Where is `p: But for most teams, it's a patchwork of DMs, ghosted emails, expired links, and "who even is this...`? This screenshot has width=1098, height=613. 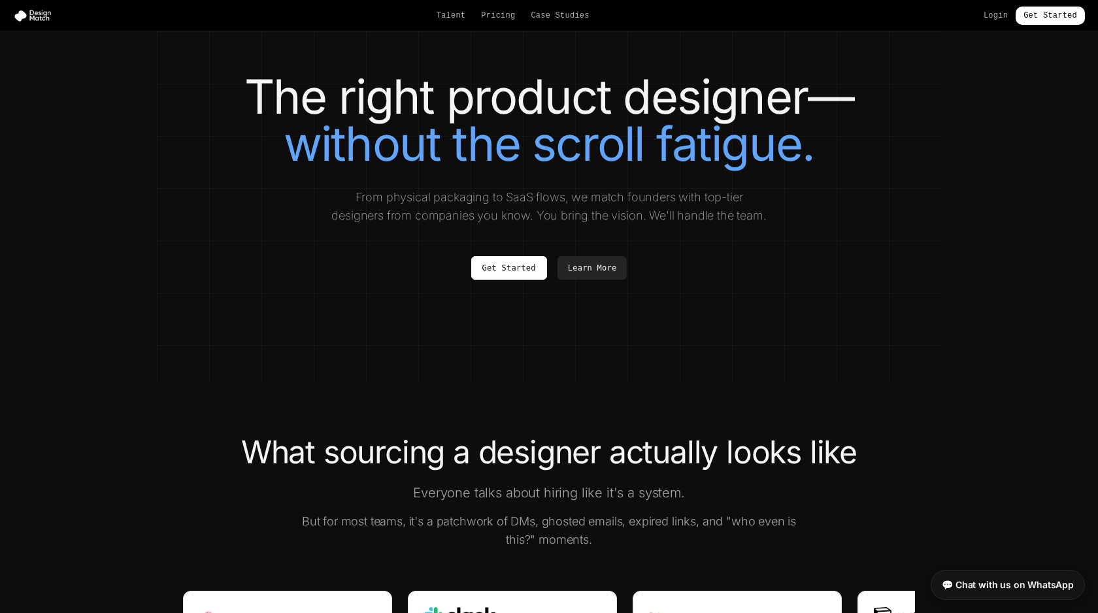 p: But for most teams, it's a patchwork of DMs, ghosted emails, expired links, and "who even is this... is located at coordinates (549, 531).